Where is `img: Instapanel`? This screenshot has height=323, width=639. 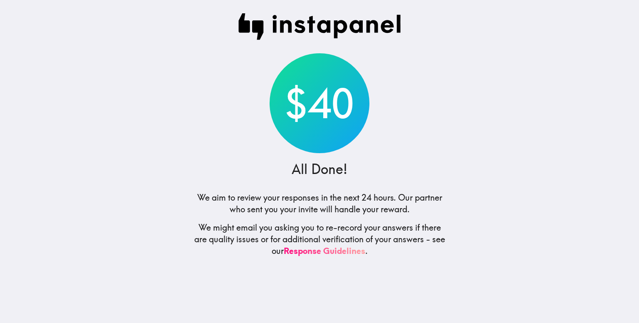
img: Instapanel is located at coordinates (320, 27).